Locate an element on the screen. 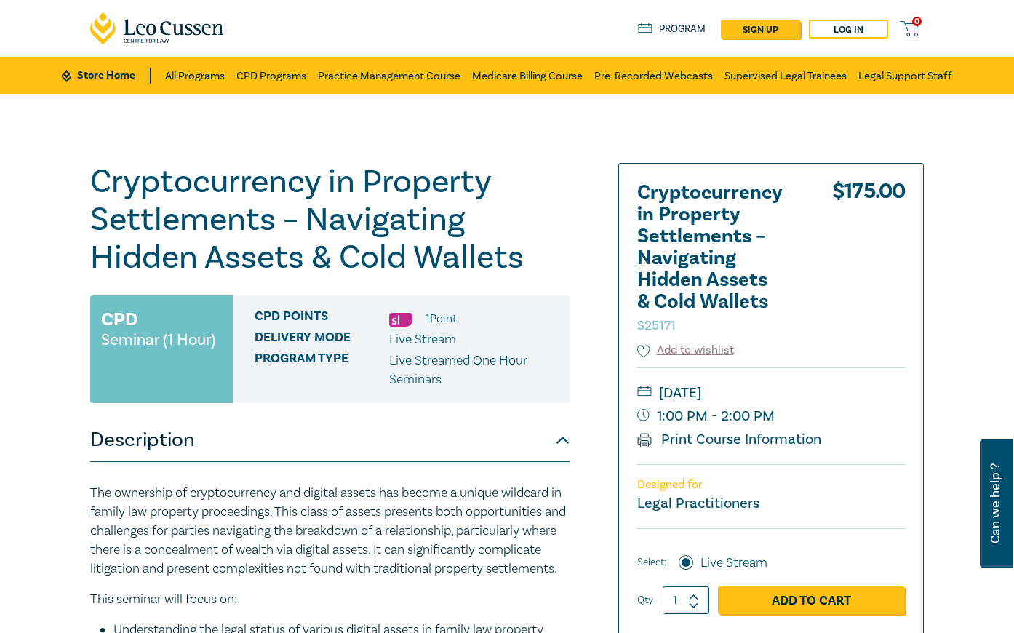 The height and width of the screenshot is (633, 1014). a: Store Home is located at coordinates (106, 76).